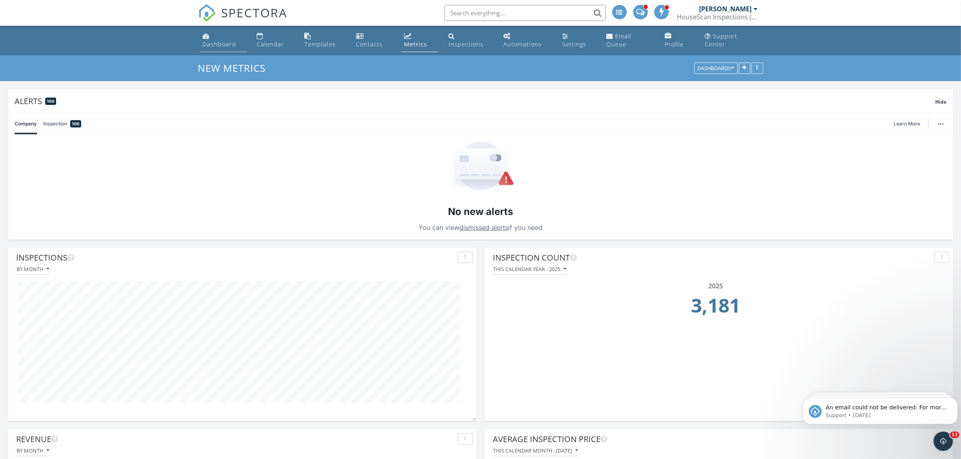 The height and width of the screenshot is (459, 961). What do you see at coordinates (712, 440) in the screenshot?
I see `div: Average Inspection Price` at bounding box center [712, 440].